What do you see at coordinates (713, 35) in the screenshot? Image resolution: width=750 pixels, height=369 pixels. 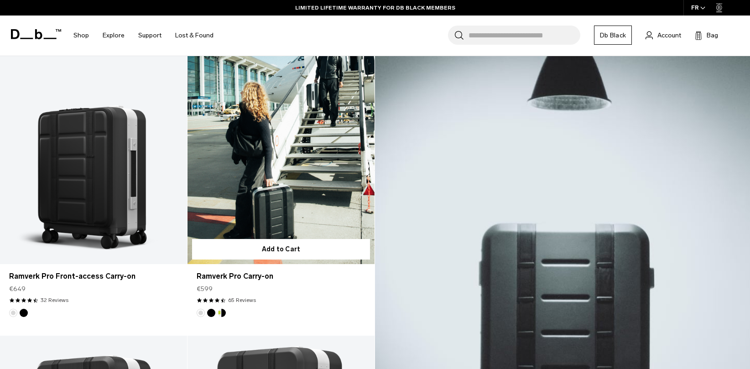 I see `span: Bag` at bounding box center [713, 35].